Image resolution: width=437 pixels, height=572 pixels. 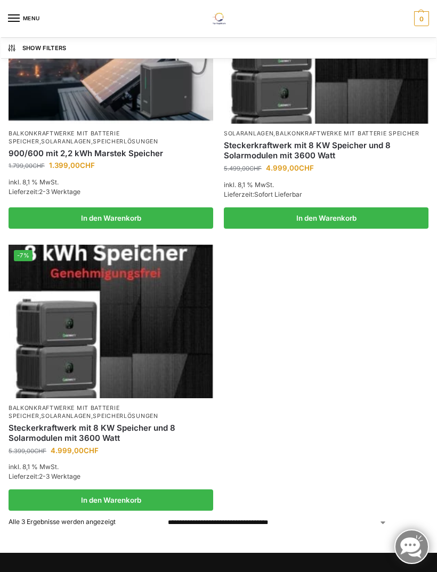 I want to click on span: Sofort Lieferbar, so click(x=278, y=194).